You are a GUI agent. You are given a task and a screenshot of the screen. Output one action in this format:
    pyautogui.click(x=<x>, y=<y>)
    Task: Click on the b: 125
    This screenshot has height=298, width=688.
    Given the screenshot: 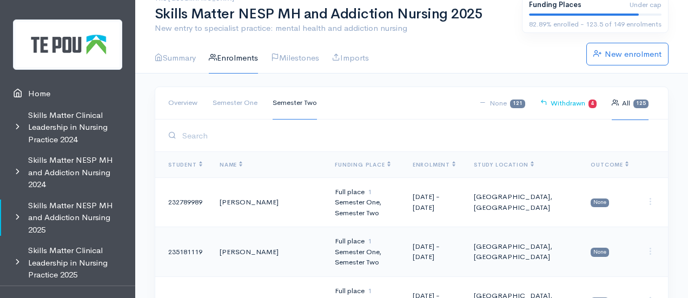 What is the action you would take?
    pyautogui.click(x=641, y=103)
    